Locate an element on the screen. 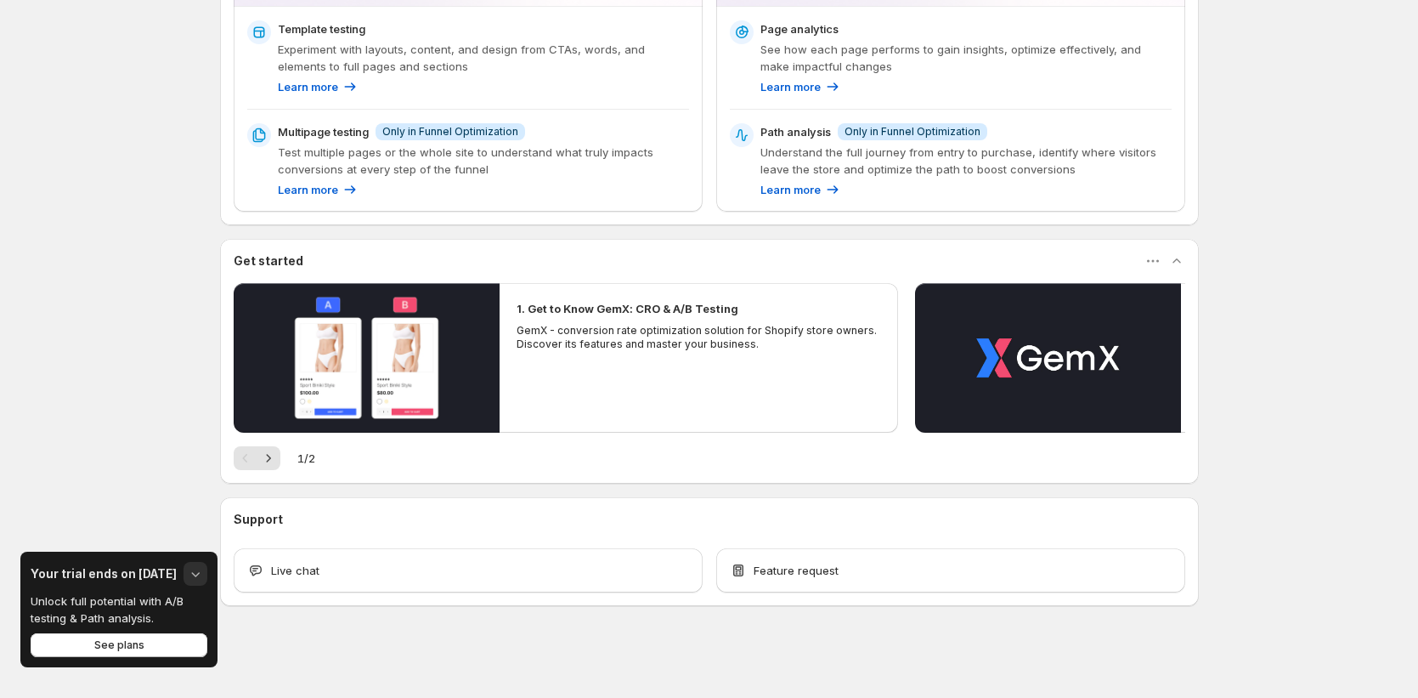 This screenshot has height=698, width=1418. p: Unlock full potential with A/B testing & Path analysis. is located at coordinates (113, 609).